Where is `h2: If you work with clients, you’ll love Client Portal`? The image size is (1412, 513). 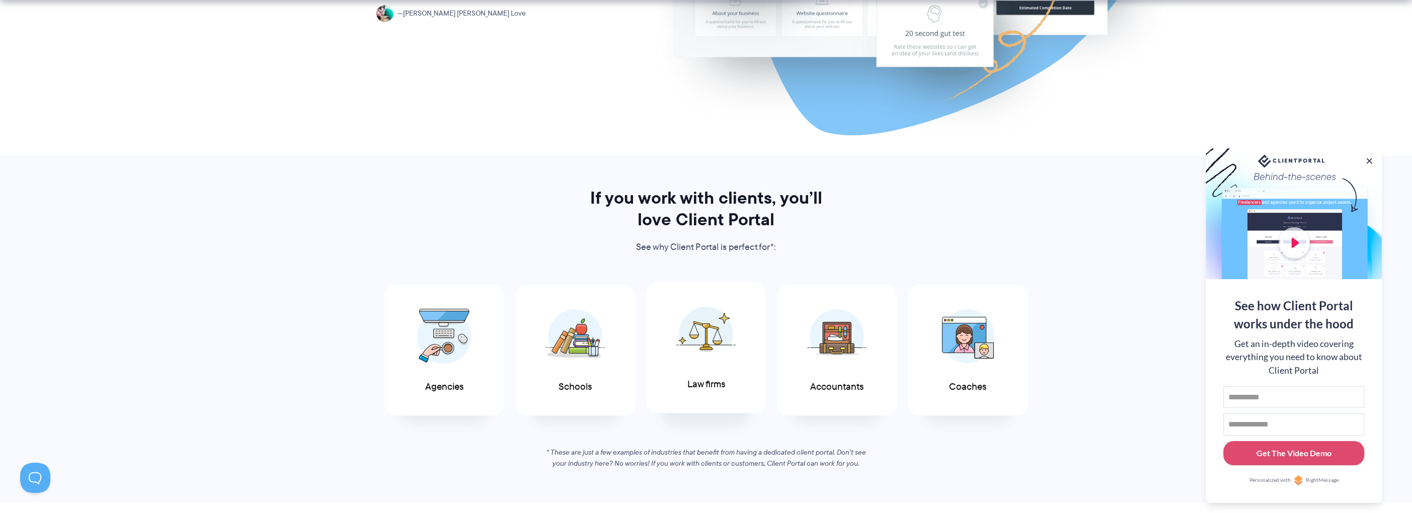 h2: If you work with clients, you’ll love Client Portal is located at coordinates (706, 209).